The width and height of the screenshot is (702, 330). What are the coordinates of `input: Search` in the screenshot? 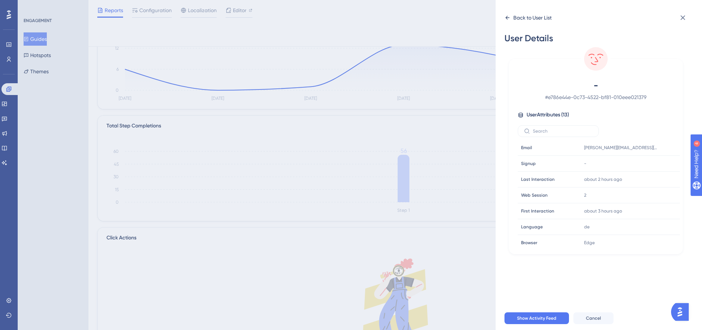 It's located at (563, 131).